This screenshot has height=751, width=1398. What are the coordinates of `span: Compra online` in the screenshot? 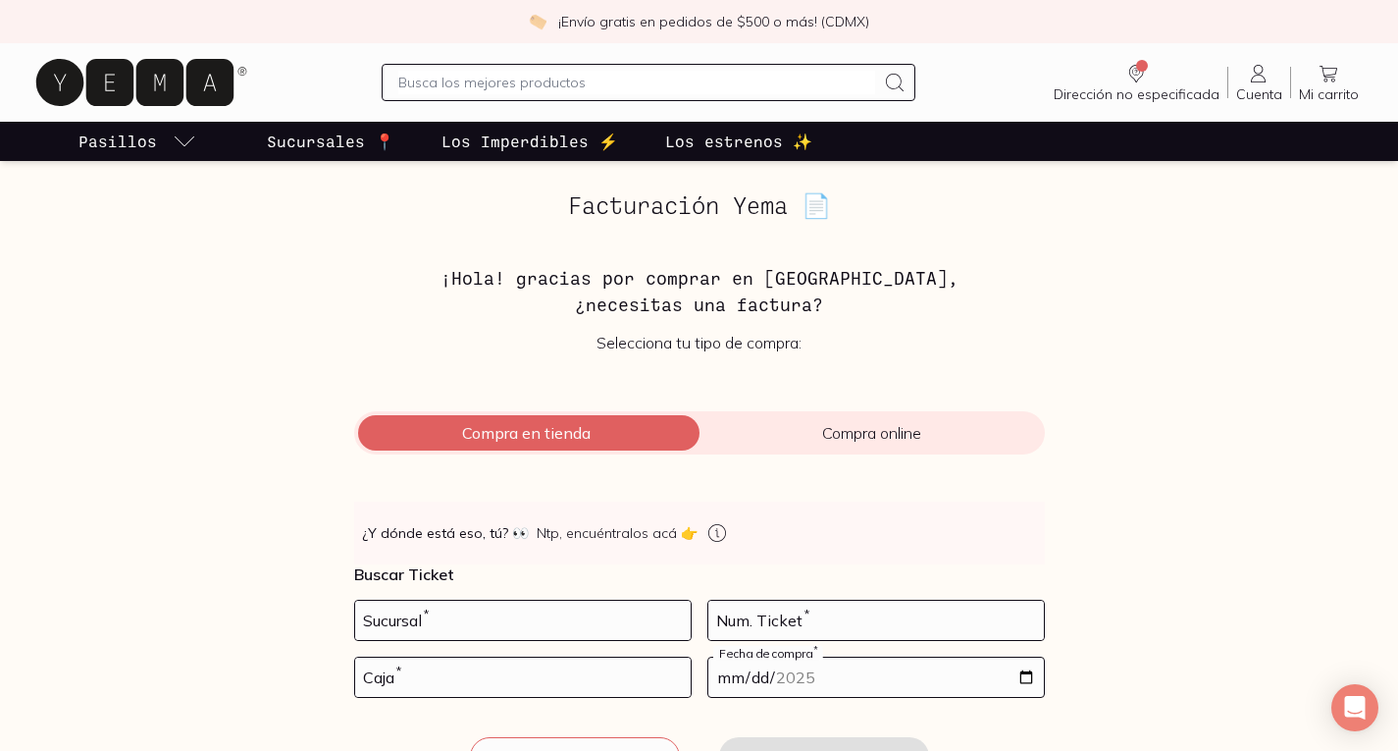 It's located at (872, 433).